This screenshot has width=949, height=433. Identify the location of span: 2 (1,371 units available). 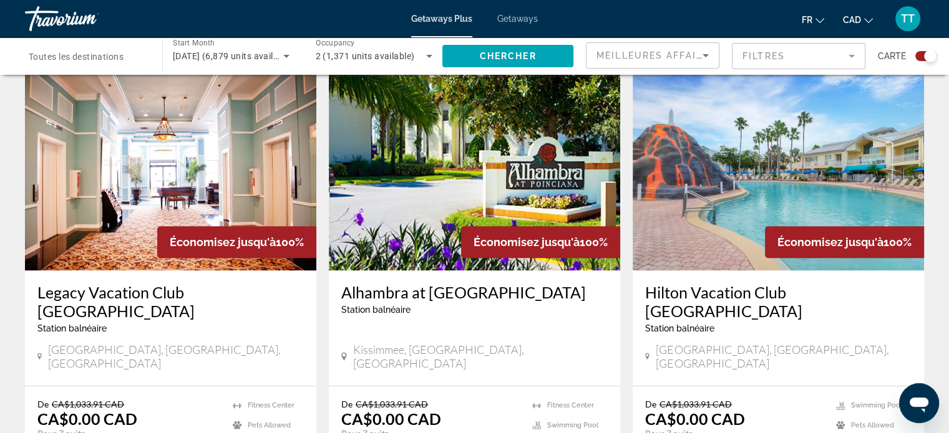
(365, 56).